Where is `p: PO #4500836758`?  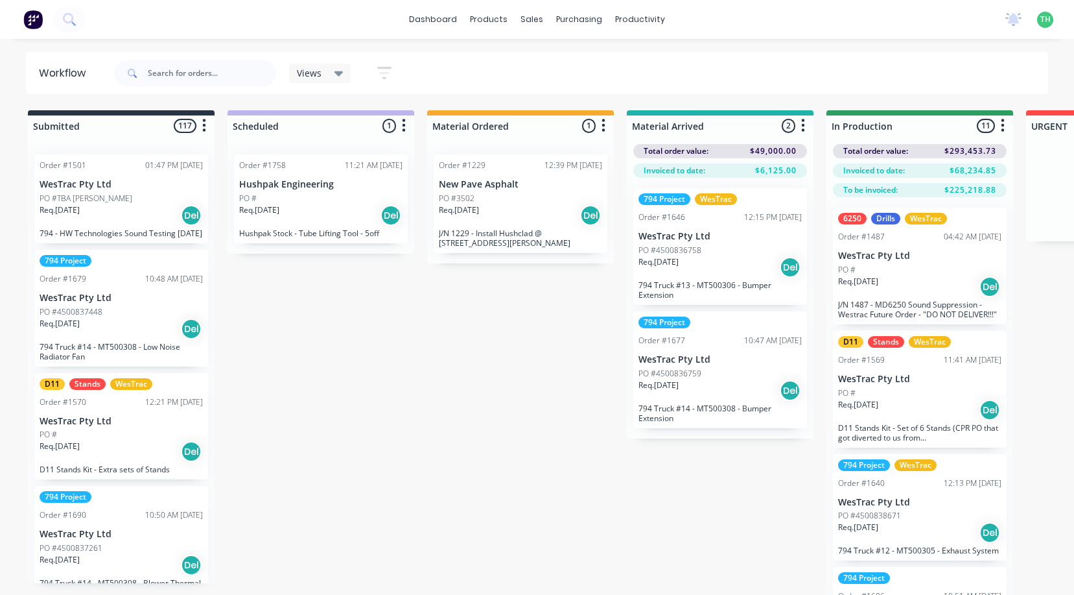 p: PO #4500836758 is located at coordinates (670, 250).